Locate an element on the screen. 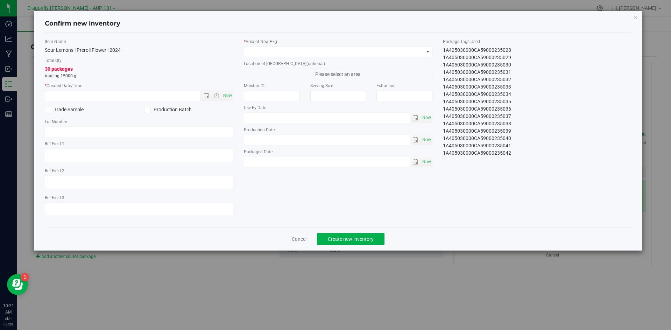  span: Open the date view is located at coordinates (206, 96).